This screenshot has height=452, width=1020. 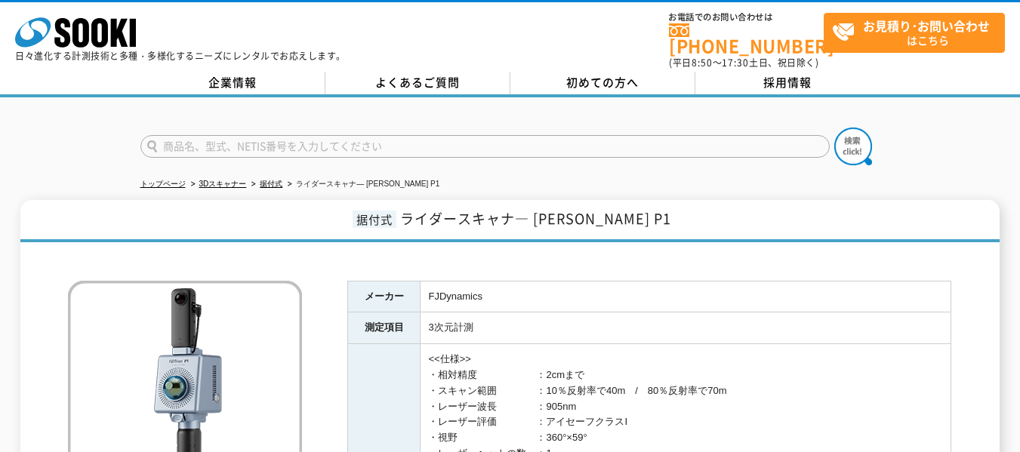 What do you see at coordinates (163, 183) in the screenshot?
I see `a: トップページ` at bounding box center [163, 183].